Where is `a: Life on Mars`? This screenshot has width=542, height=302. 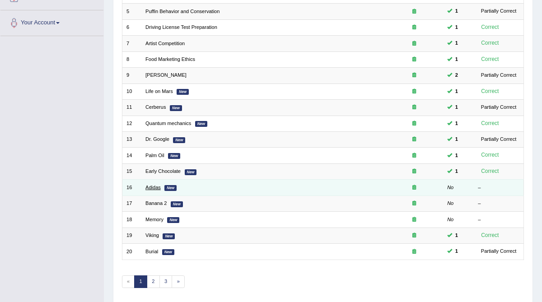
a: Life on Mars is located at coordinates (159, 91).